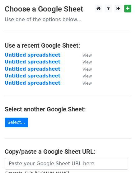  Describe the element at coordinates (120, 158) in the screenshot. I see `div: Chat Widget` at that location.